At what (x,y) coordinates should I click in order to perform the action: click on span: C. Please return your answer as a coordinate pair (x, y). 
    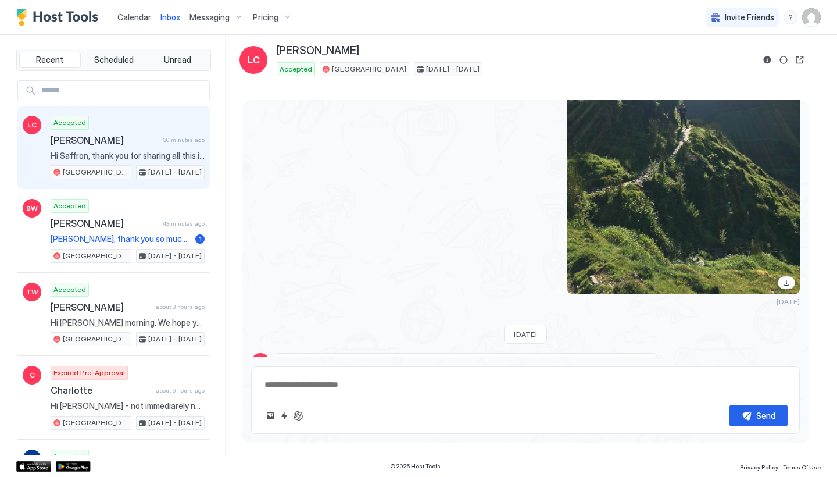
    Looking at the image, I should click on (32, 375).